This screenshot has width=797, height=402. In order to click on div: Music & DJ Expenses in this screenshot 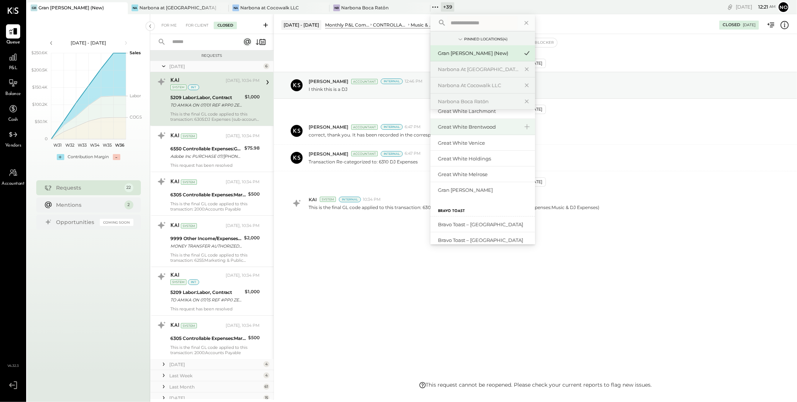, I will do `click(423, 25)`.